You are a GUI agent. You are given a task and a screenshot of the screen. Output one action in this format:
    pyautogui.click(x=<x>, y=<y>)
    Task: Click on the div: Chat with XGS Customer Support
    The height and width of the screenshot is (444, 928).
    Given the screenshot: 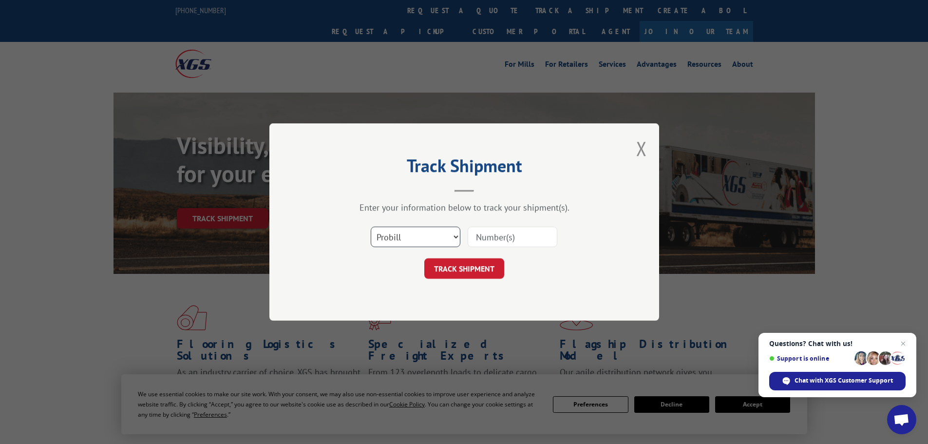 What is the action you would take?
    pyautogui.click(x=837, y=381)
    